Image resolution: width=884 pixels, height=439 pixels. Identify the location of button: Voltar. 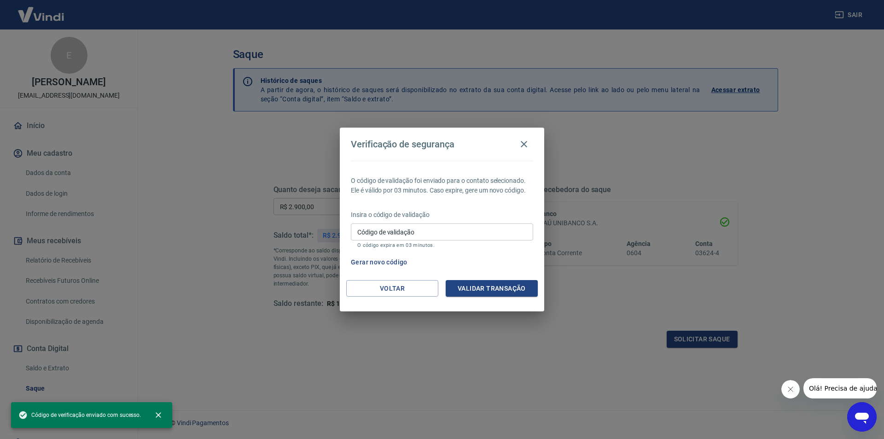
(392, 288).